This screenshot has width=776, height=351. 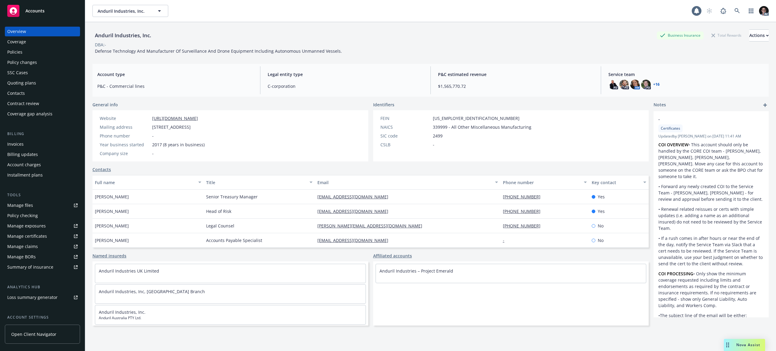 I want to click on p: •The subject line of the email will be either:, so click(x=711, y=316).